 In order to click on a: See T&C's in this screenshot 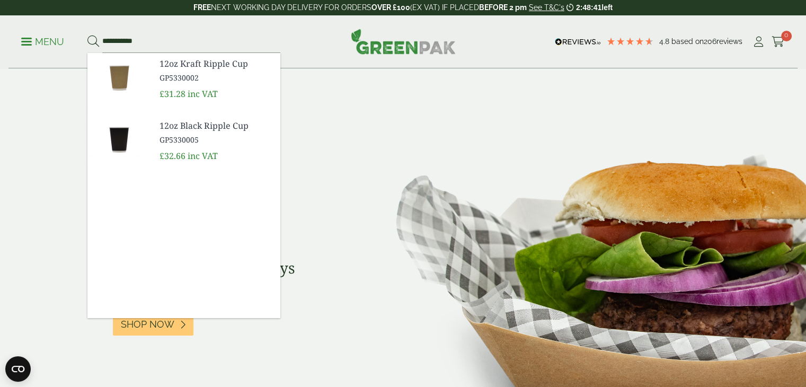, I will do `click(547, 7)`.